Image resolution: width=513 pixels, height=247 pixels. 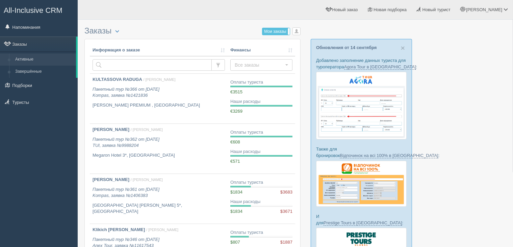 What do you see at coordinates (235, 161) in the screenshot?
I see `span: €571` at bounding box center [235, 161].